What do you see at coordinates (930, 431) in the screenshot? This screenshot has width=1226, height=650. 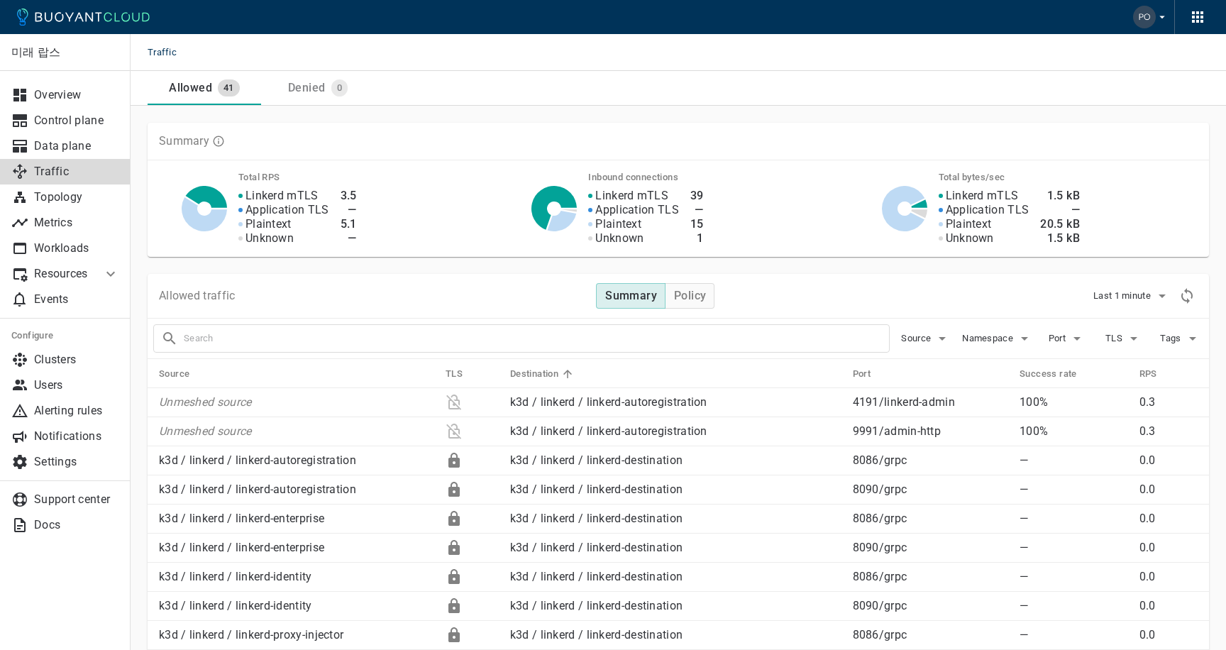 I see `p: 9991 / admin-http` at bounding box center [930, 431].